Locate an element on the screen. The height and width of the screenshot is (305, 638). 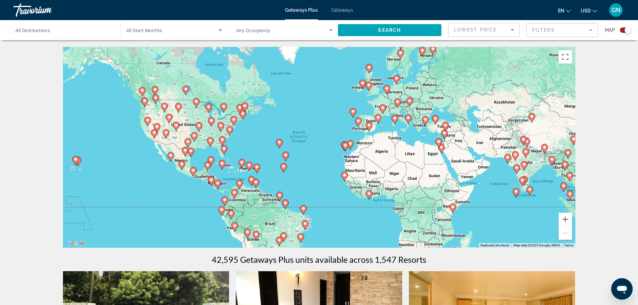
span: Getaways Plus is located at coordinates (301, 10).